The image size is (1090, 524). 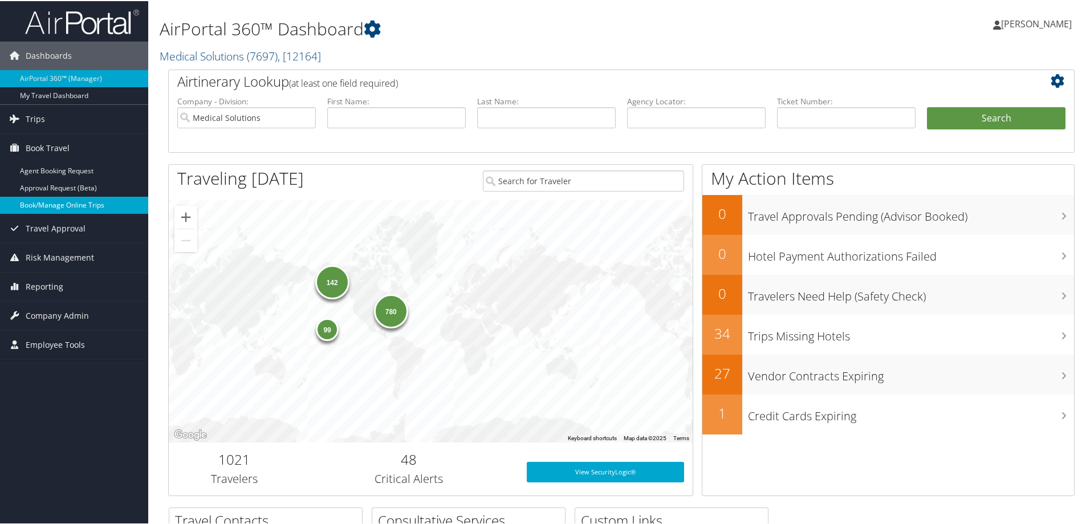 What do you see at coordinates (299, 55) in the screenshot?
I see `span: , [ 12164 ]` at bounding box center [299, 55].